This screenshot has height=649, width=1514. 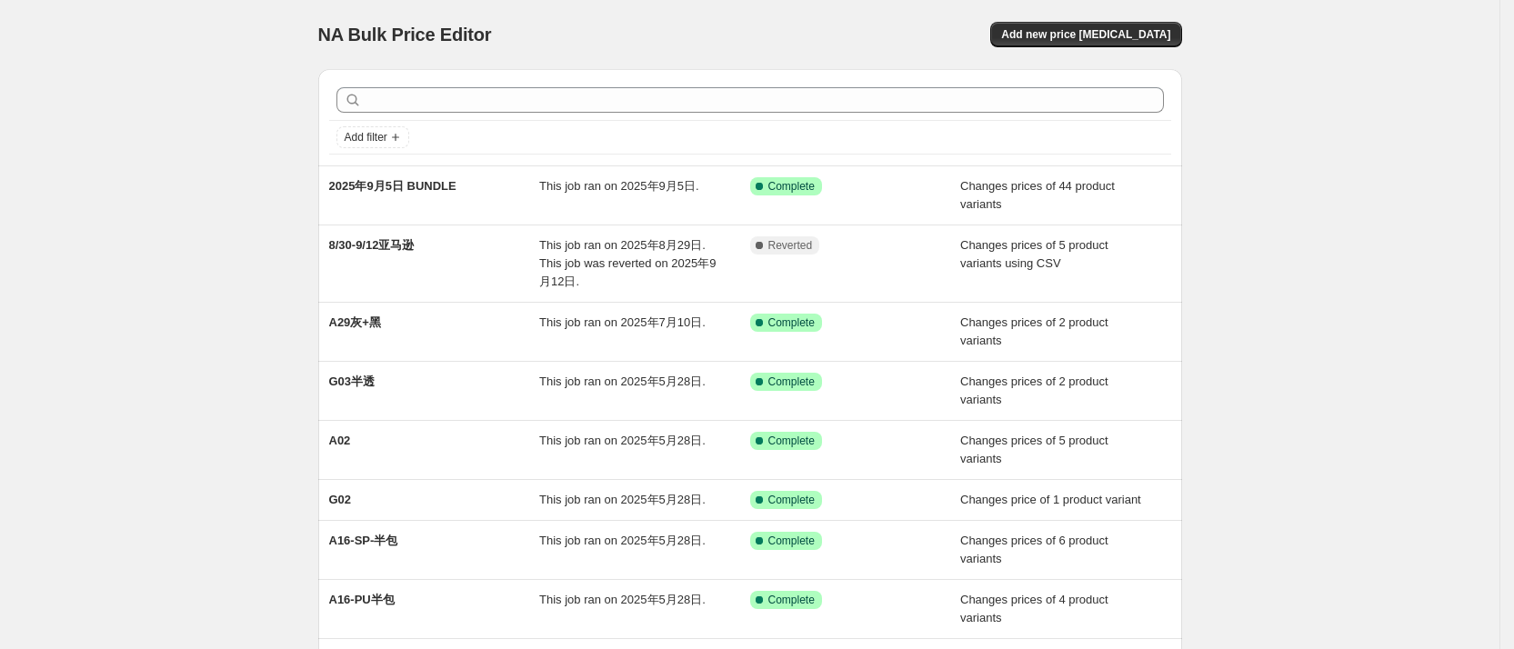 I want to click on span: Changes prices of 6 product variants, so click(x=1034, y=549).